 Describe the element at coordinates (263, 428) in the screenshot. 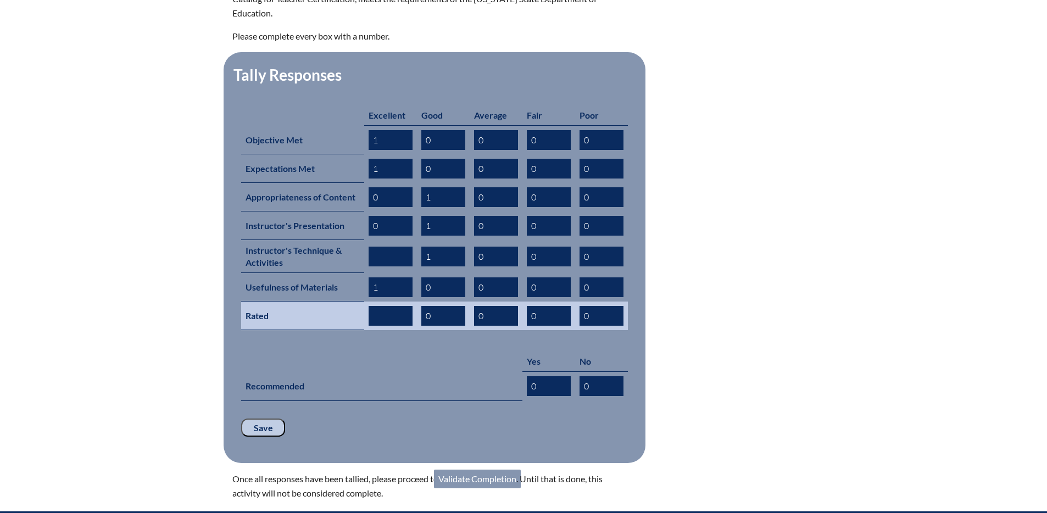

I see `input: Save` at that location.